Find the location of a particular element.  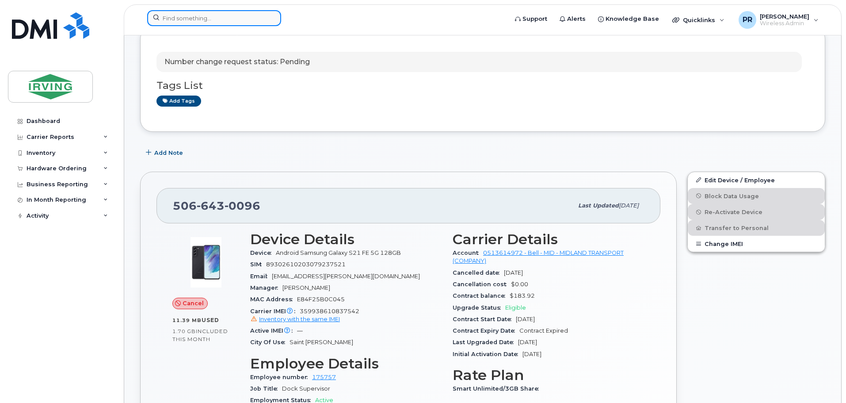

span: Cancel is located at coordinates (193, 303).